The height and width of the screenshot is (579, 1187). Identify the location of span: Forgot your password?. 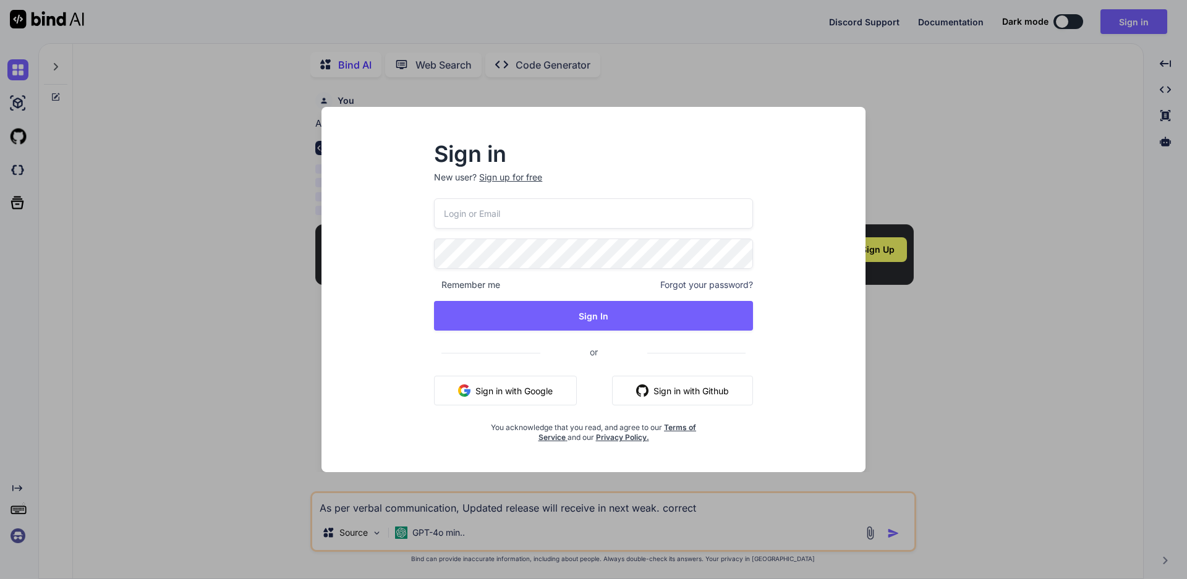
(707, 285).